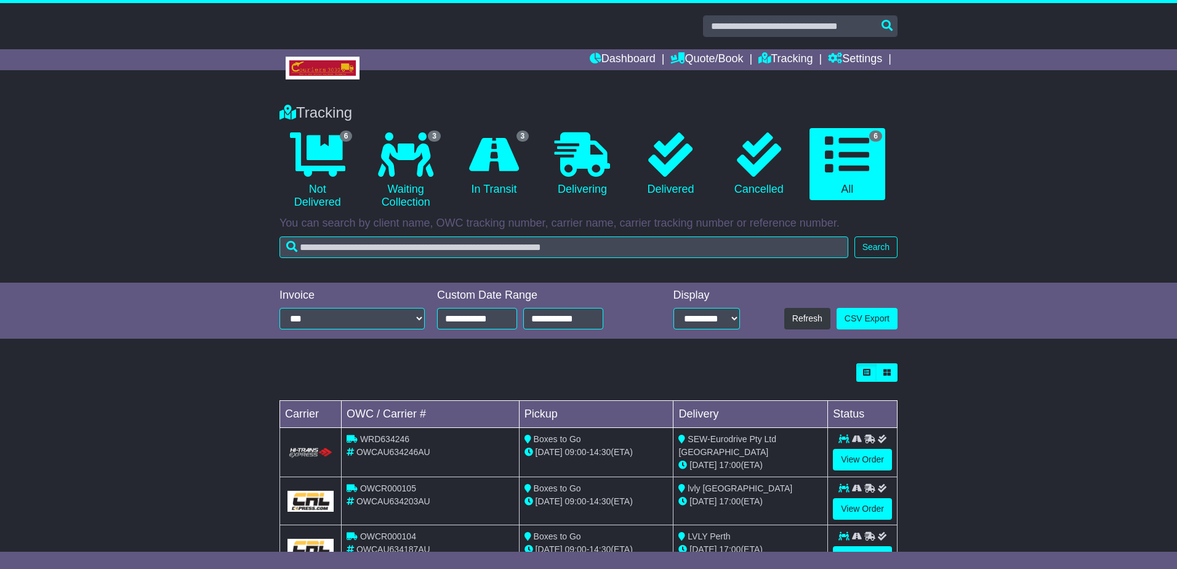  I want to click on td: Status, so click(862, 414).